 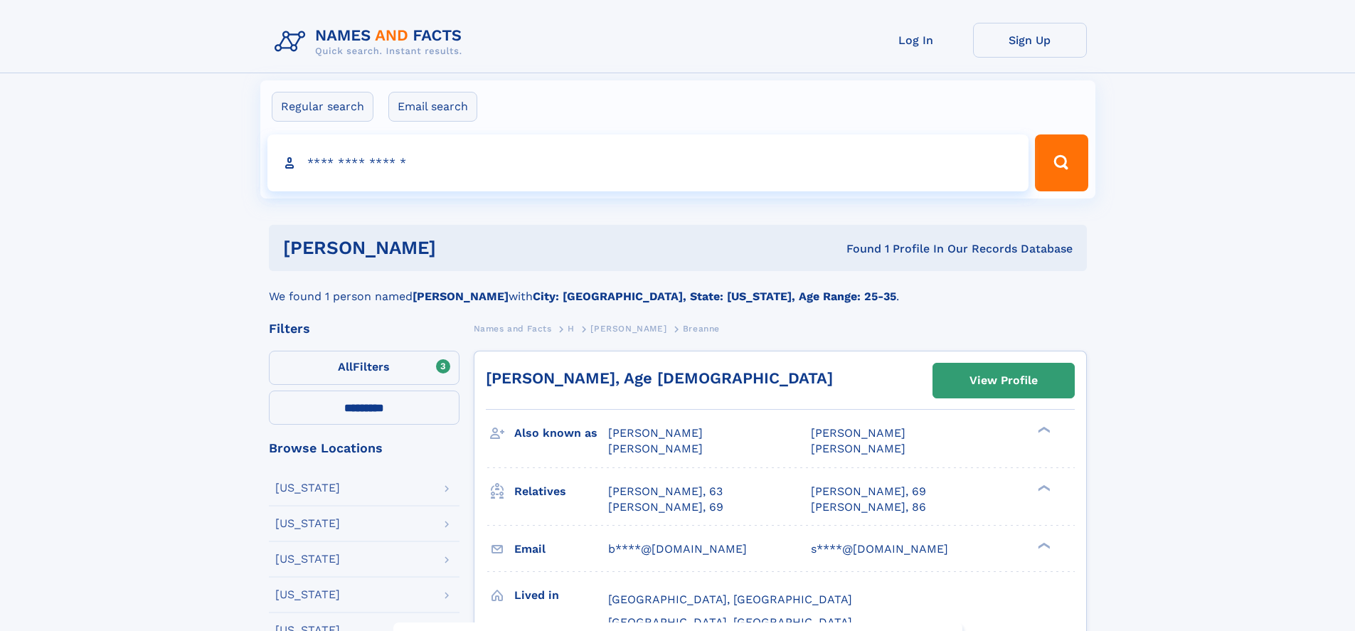 I want to click on h3: Relatives, so click(x=561, y=492).